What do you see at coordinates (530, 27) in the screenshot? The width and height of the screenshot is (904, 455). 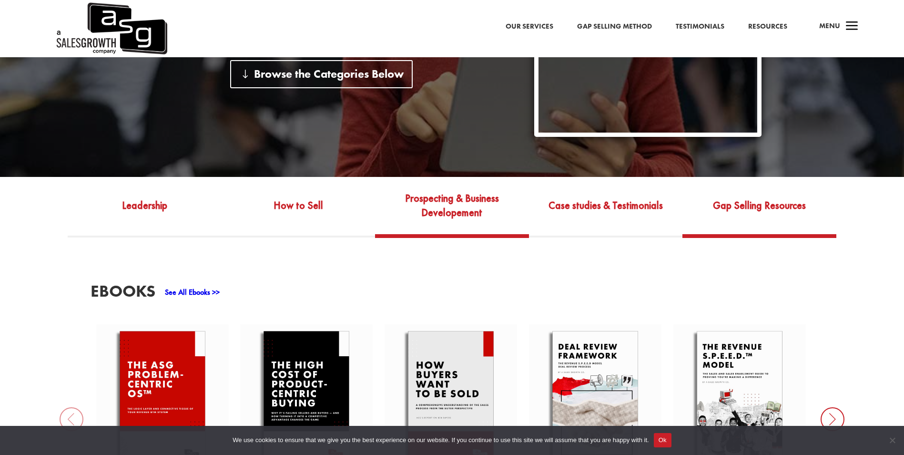 I see `a: Our Services` at bounding box center [530, 27].